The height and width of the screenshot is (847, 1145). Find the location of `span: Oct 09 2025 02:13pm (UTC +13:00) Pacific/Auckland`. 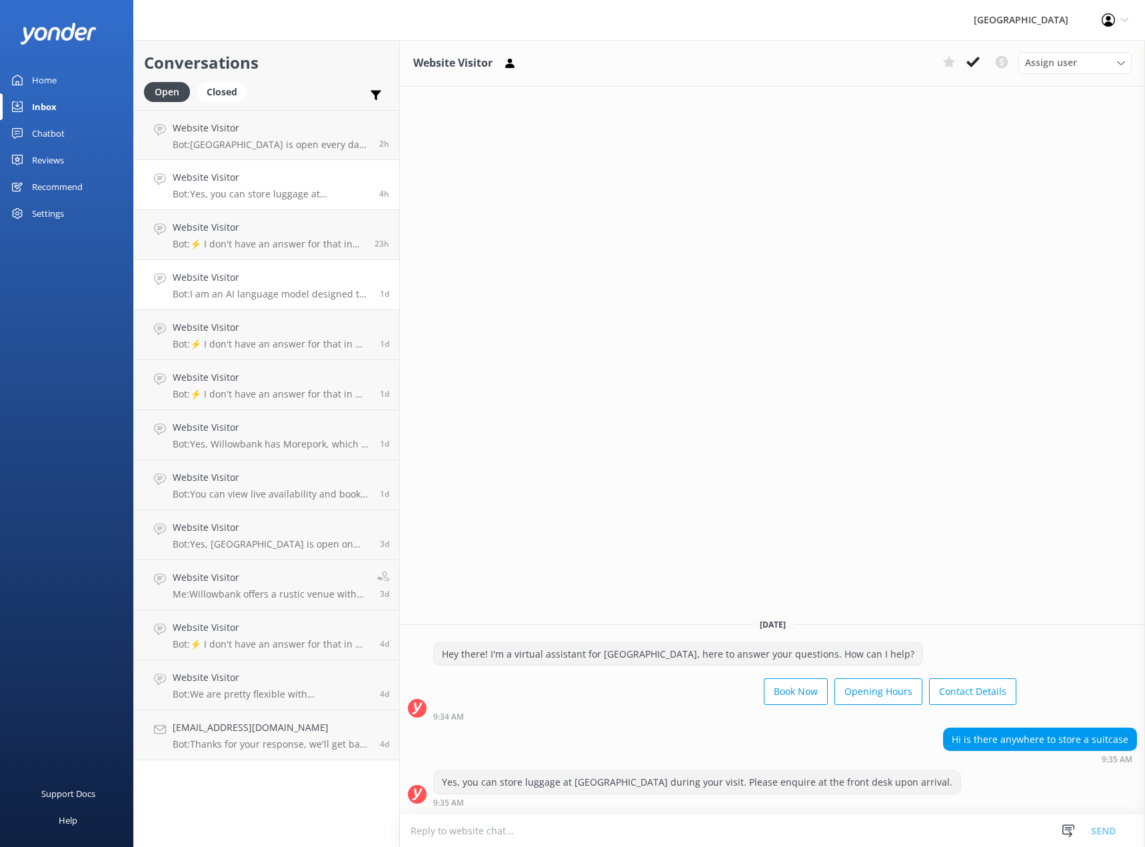

span: Oct 09 2025 02:13pm (UTC +13:00) Pacific/Auckland is located at coordinates (382, 243).